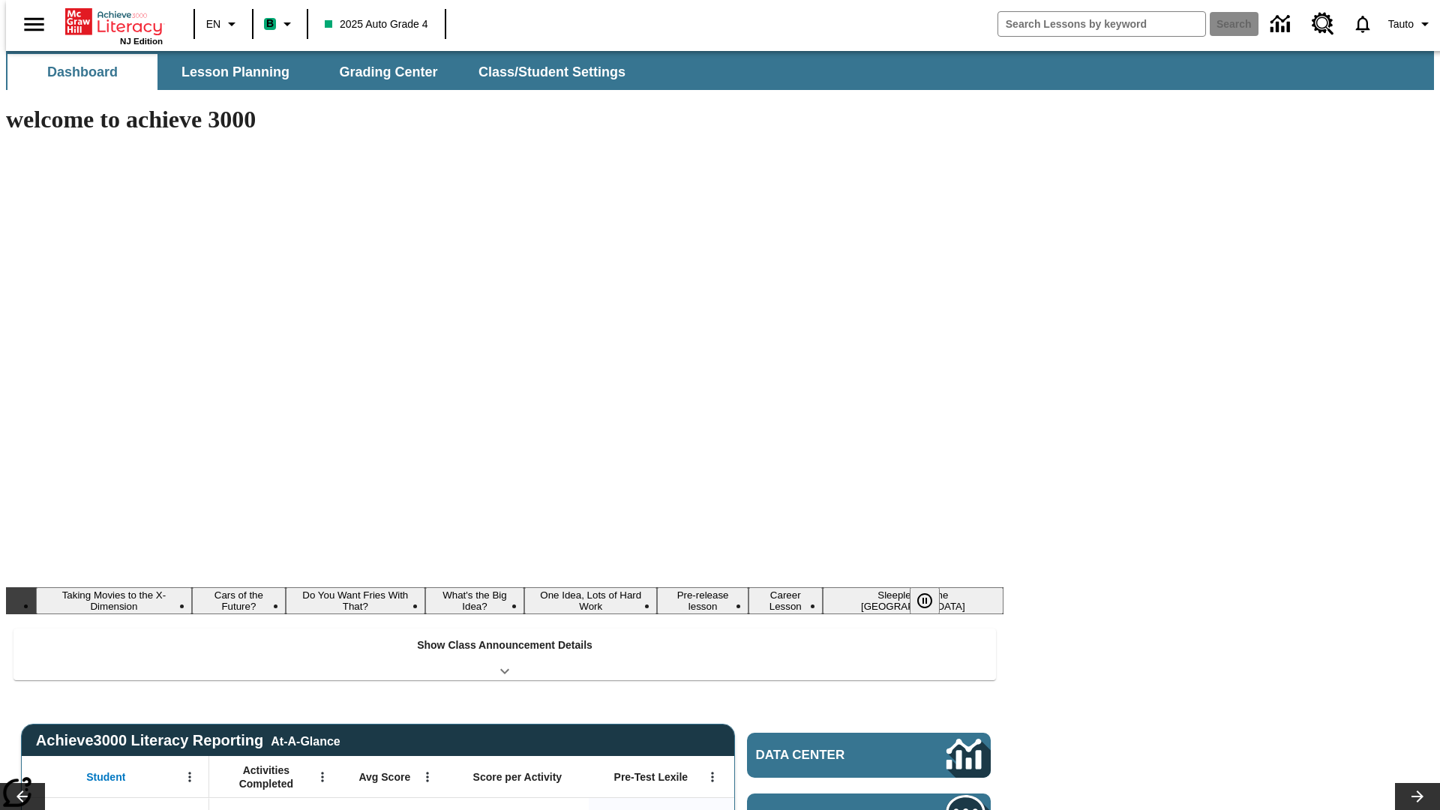  What do you see at coordinates (1401, 24) in the screenshot?
I see `span: Tauto` at bounding box center [1401, 24].